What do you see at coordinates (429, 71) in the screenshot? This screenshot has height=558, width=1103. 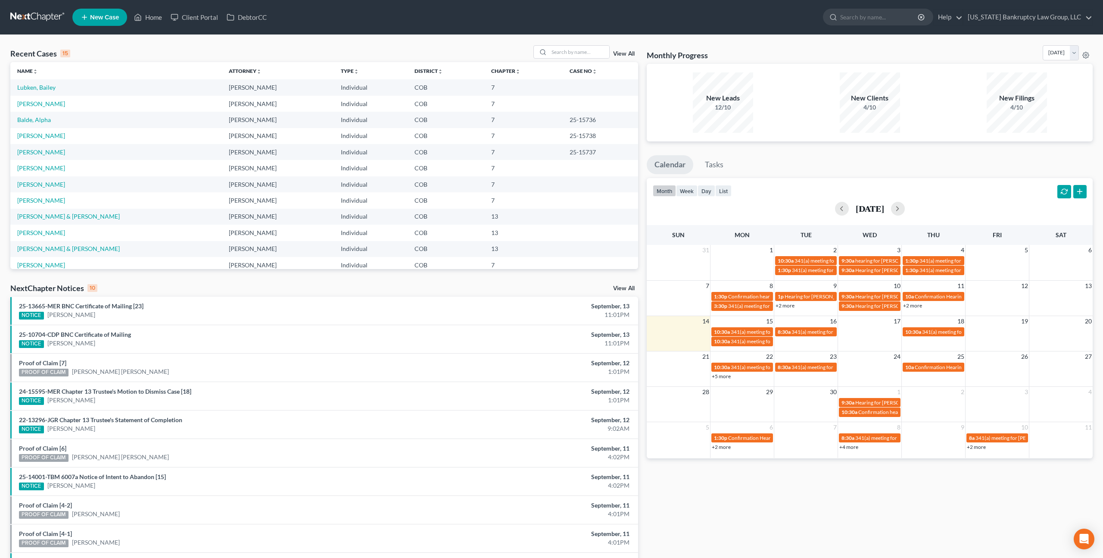 I see `a: Districtunfold_more` at bounding box center [429, 71].